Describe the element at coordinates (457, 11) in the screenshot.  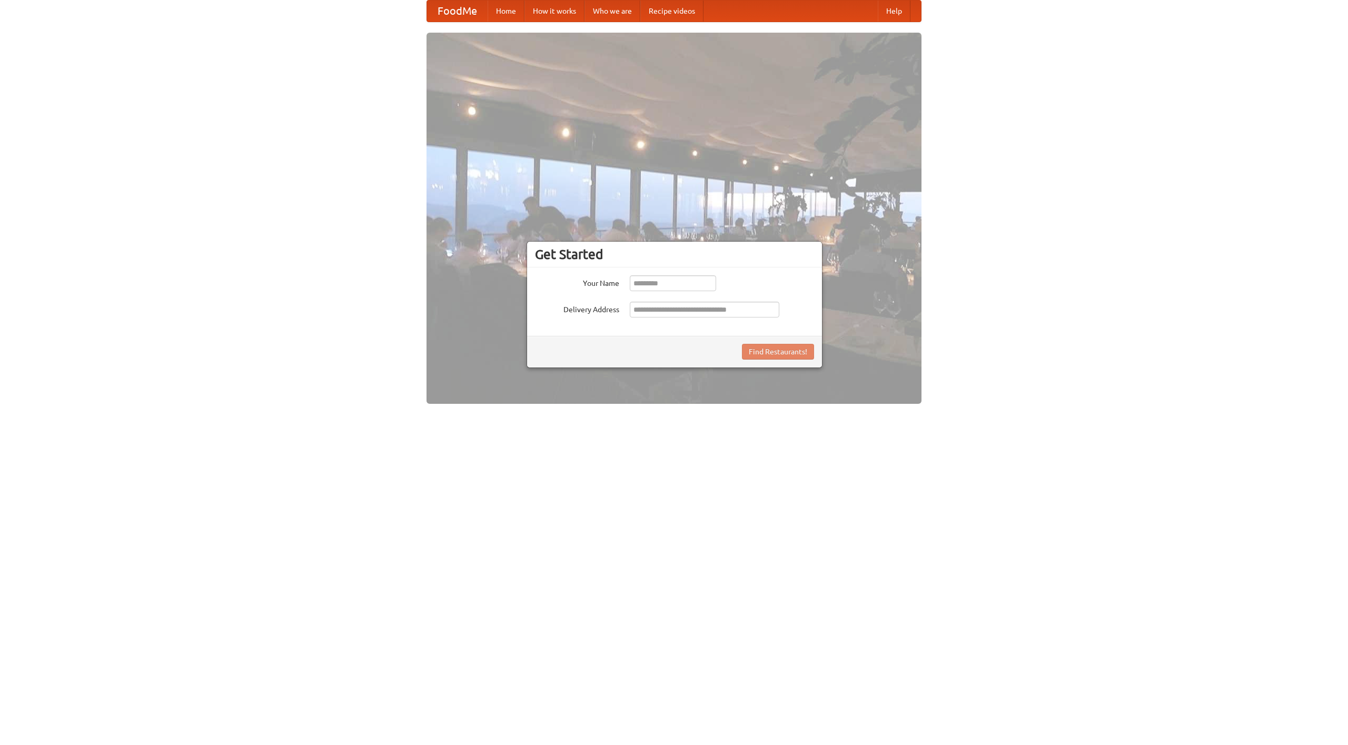
I see `a: FoodMe` at that location.